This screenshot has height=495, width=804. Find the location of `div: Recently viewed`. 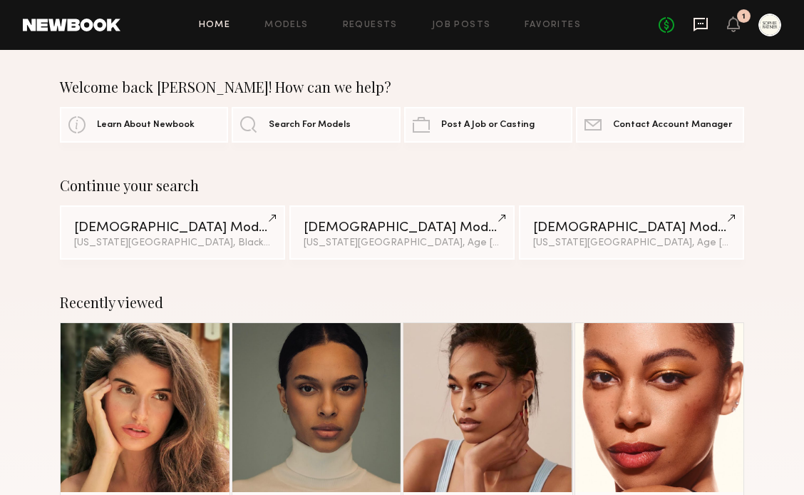

div: Recently viewed is located at coordinates (402, 302).